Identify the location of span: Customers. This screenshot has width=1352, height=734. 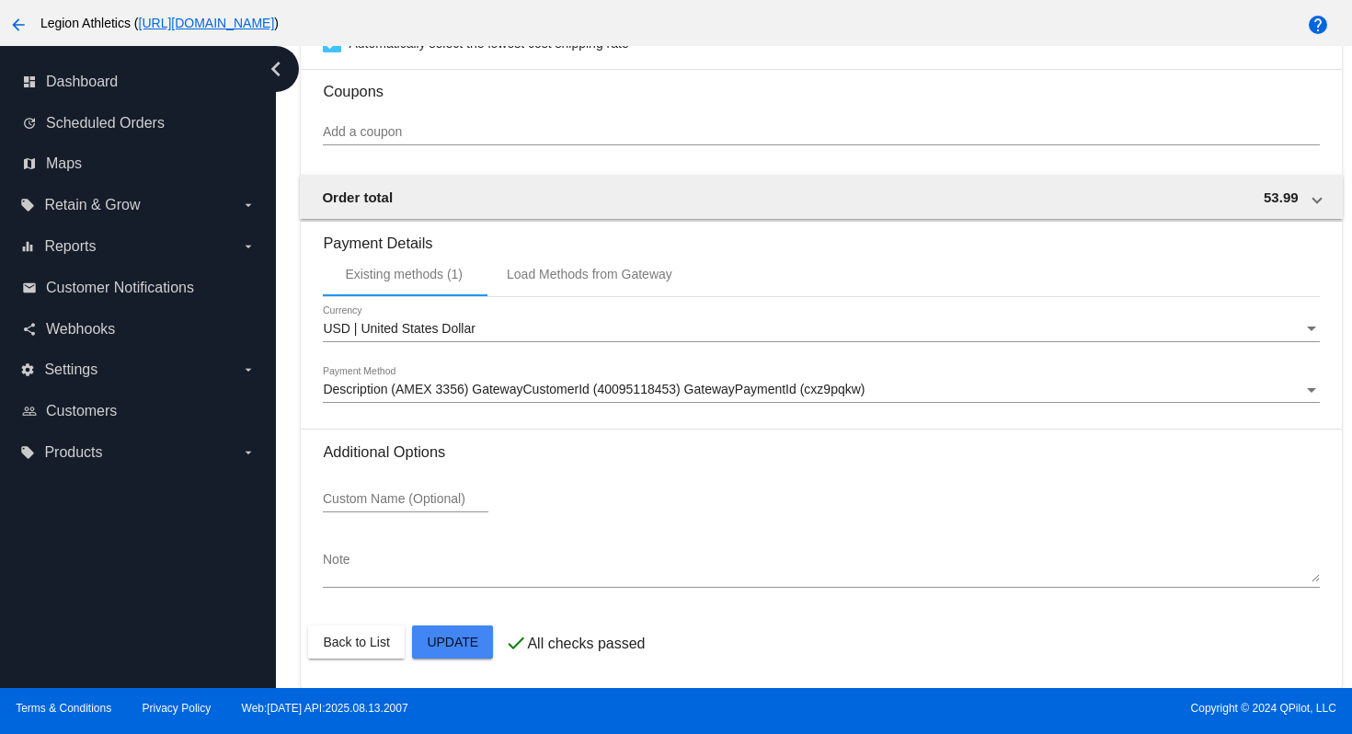
(81, 411).